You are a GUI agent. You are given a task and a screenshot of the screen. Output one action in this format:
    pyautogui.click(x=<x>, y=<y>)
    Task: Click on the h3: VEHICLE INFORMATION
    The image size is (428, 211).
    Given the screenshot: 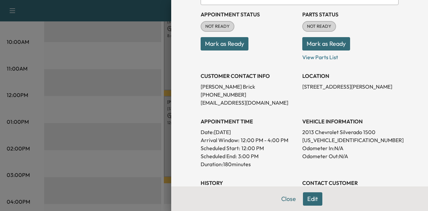 What is the action you would take?
    pyautogui.click(x=351, y=121)
    